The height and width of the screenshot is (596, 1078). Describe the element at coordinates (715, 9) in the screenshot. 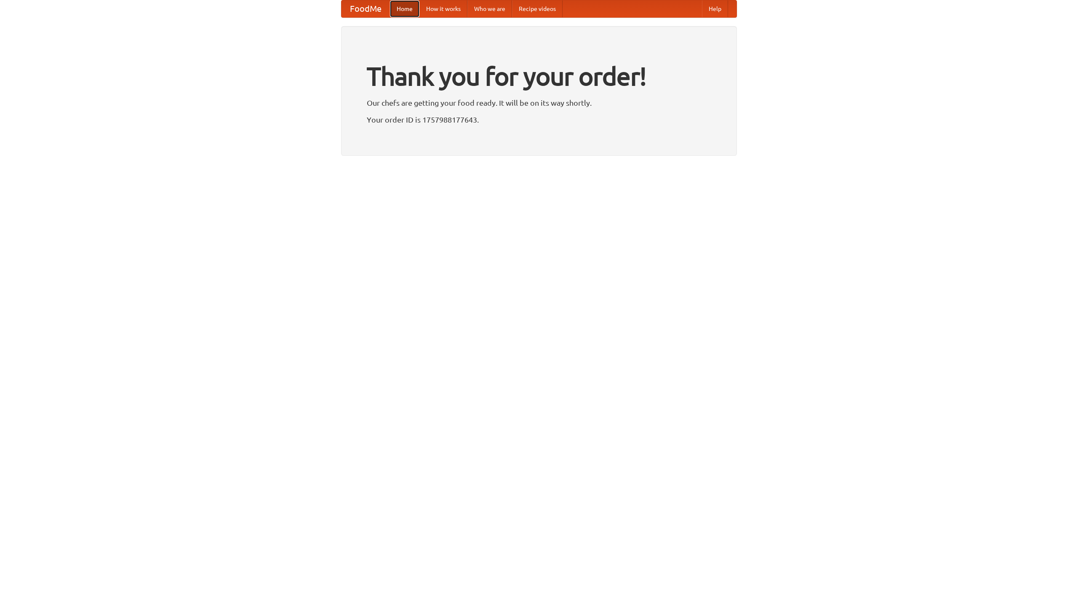

I see `a: Help` at that location.